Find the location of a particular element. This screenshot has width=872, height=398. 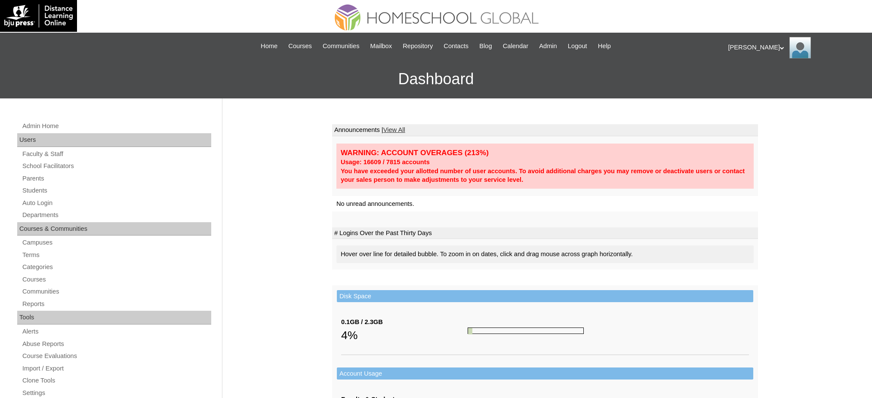

div: 4% is located at coordinates (404, 335).